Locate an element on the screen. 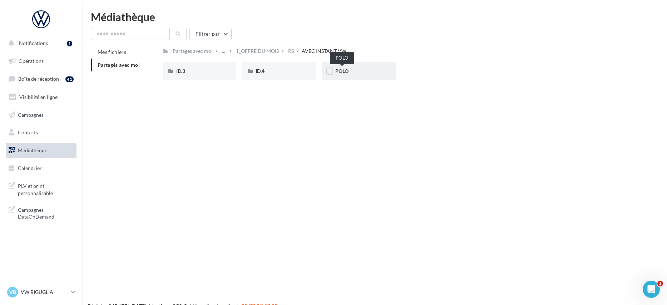 This screenshot has width=667, height=305. div: POLO is located at coordinates (341, 58).